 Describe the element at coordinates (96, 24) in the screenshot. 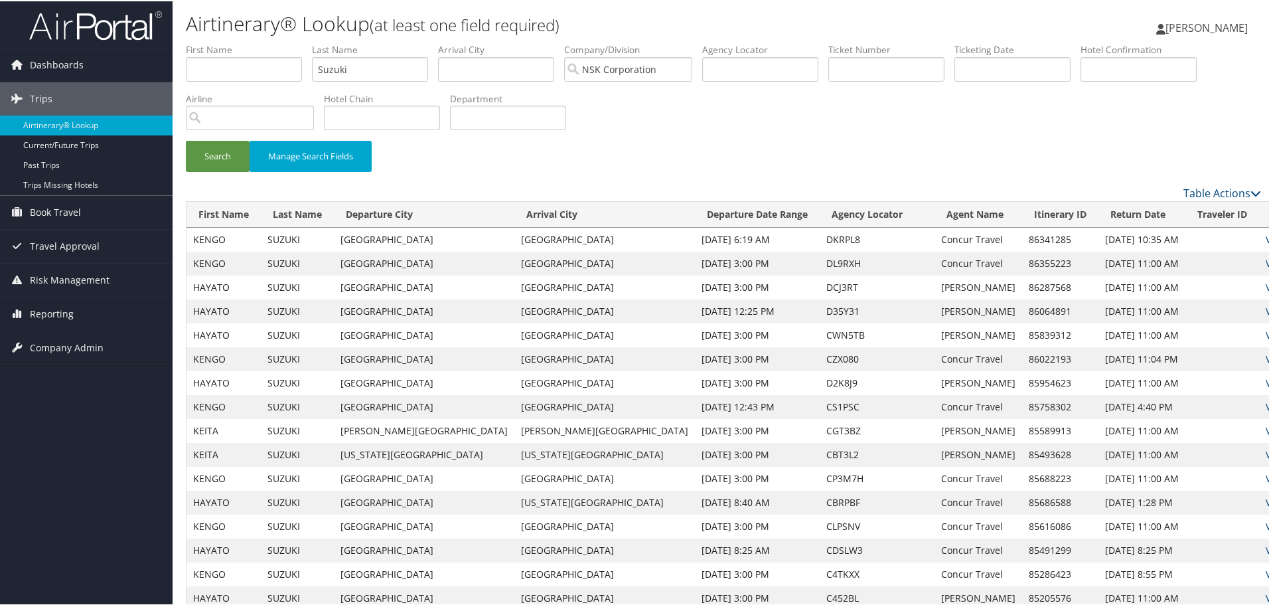

I see `img: airportal-logo.png` at that location.